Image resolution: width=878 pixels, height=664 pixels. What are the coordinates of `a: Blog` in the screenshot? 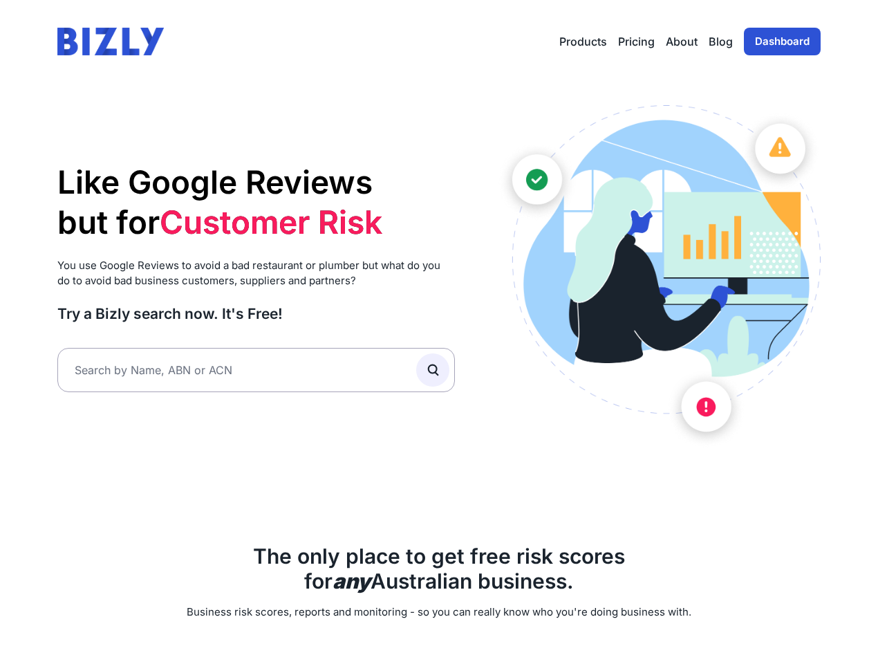 It's located at (721, 41).